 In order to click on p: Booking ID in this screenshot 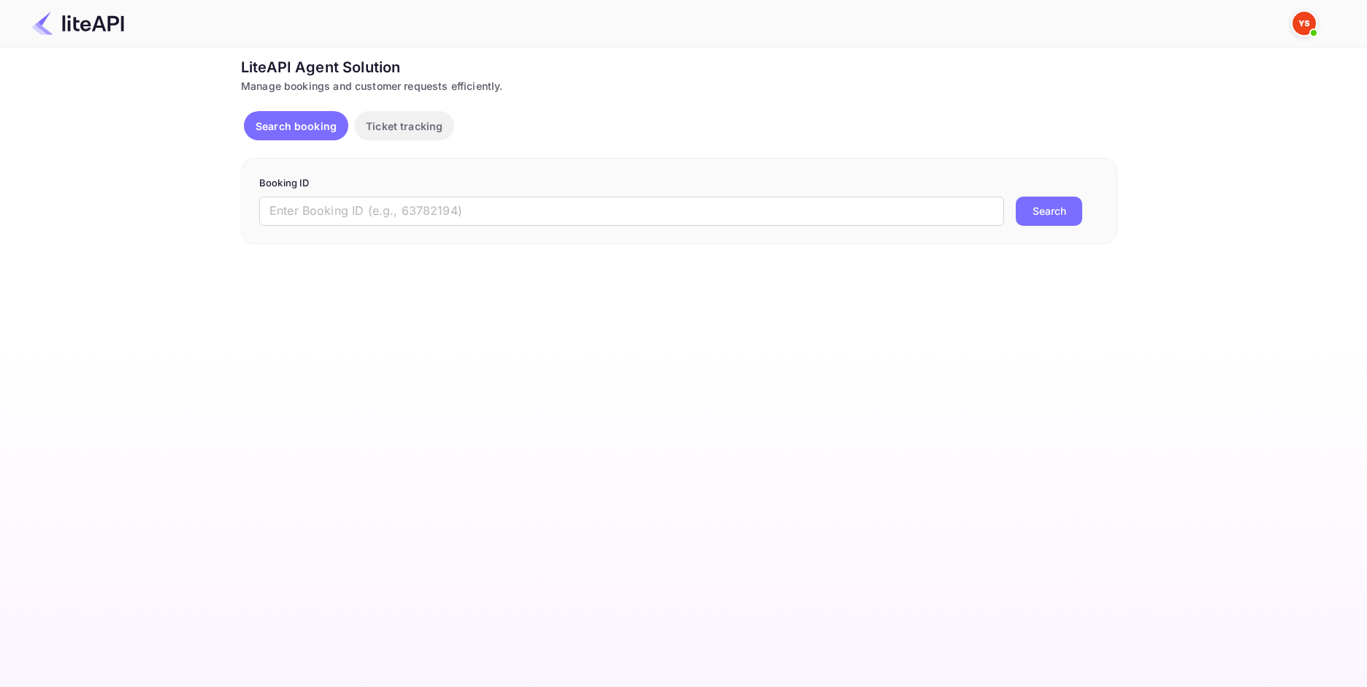, I will do `click(679, 183)`.